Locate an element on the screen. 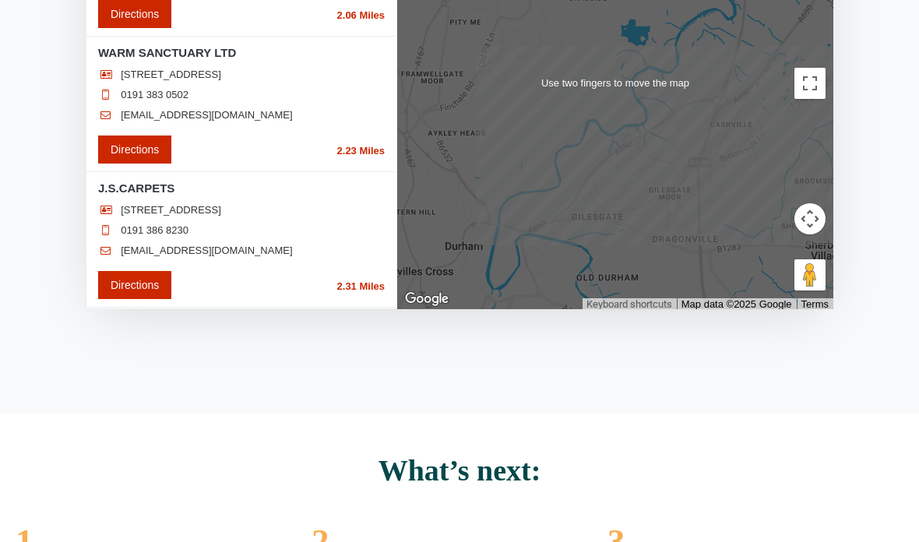 This screenshot has height=542, width=919. button: Drag Pegman onto the map to open Street View is located at coordinates (810, 276).